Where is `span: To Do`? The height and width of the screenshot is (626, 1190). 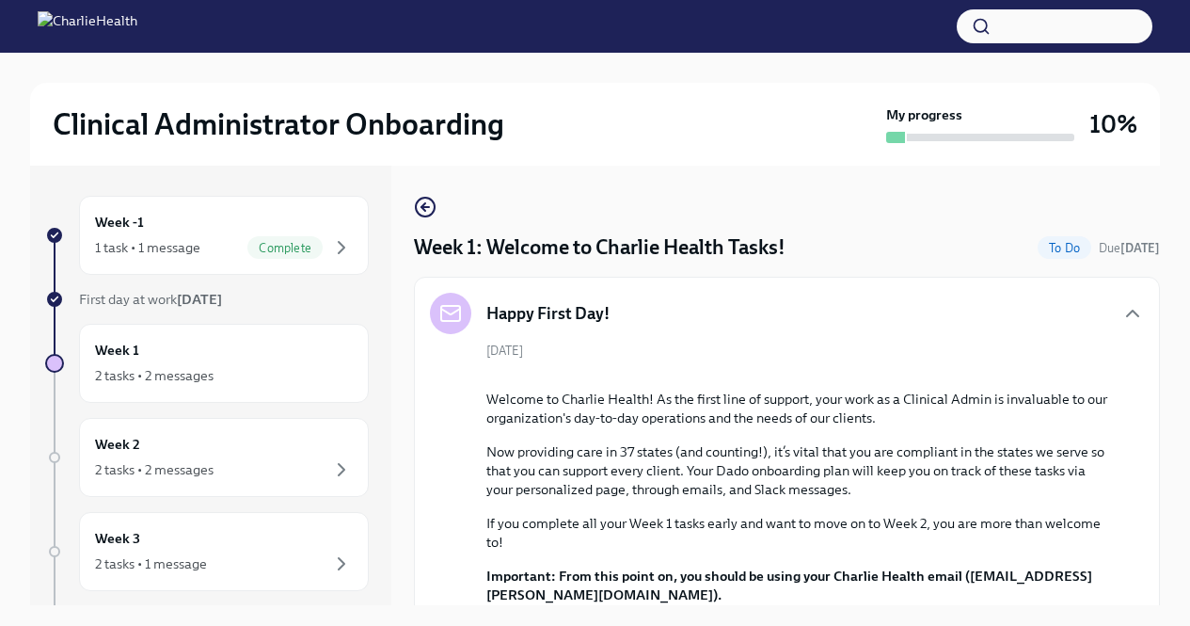 span: To Do is located at coordinates (1064, 247).